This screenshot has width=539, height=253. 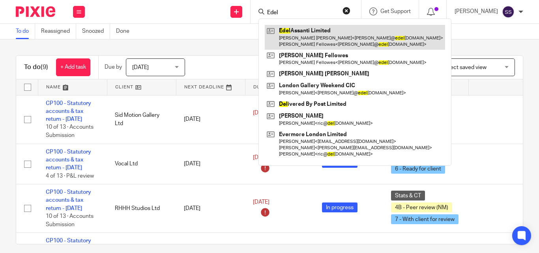 What do you see at coordinates (141, 119) in the screenshot?
I see `td: Sid Motion Gallery Ltd` at bounding box center [141, 119].